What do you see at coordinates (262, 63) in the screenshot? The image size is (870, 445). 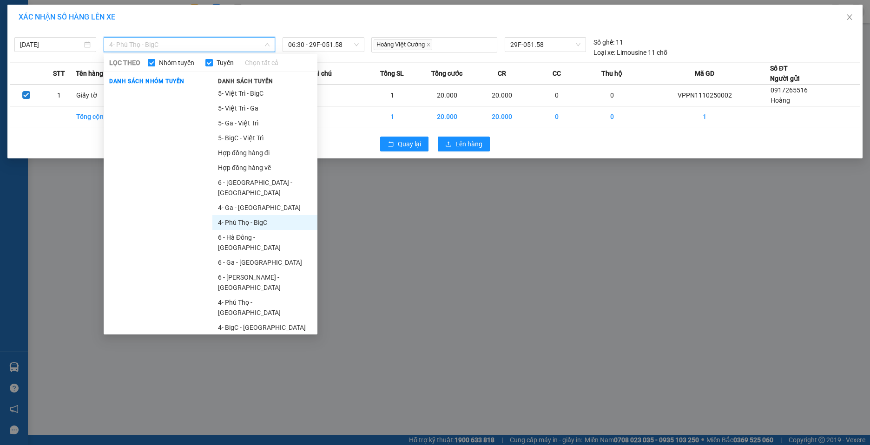 I see `a: Chọn tất cả` at bounding box center [262, 63].